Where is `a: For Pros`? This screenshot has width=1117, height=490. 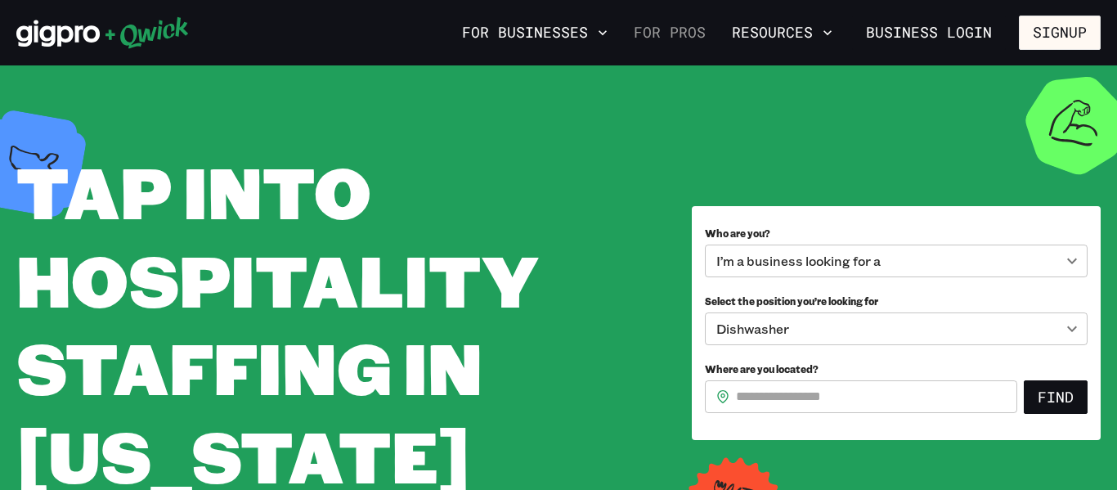 a: For Pros is located at coordinates (670, 33).